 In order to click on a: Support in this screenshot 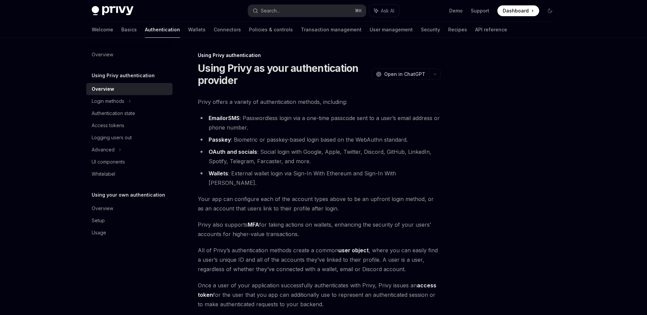, I will do `click(480, 11)`.